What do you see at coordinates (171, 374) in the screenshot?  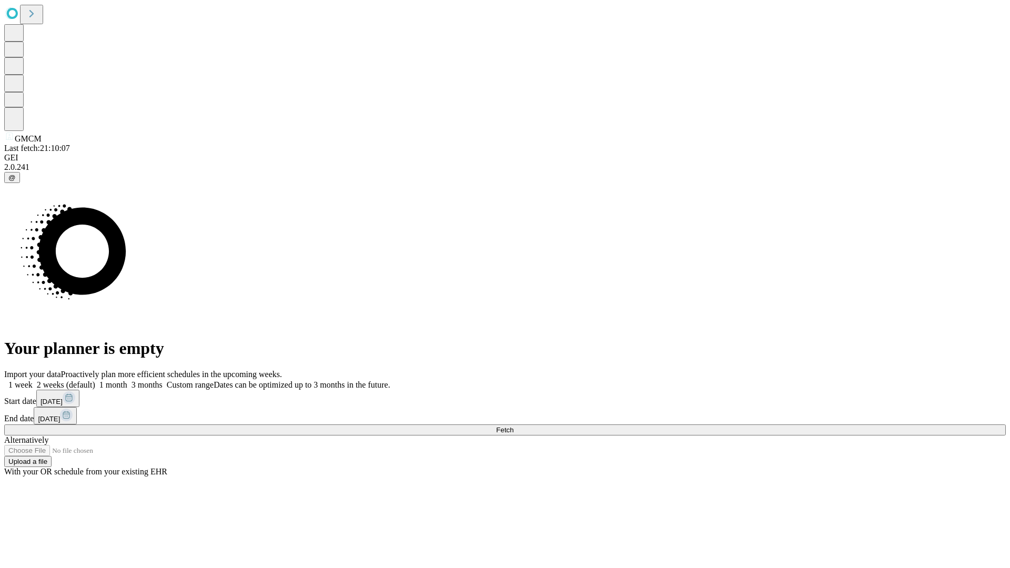 I see `span: Proactively plan more efficient schedules in the upcoming weeks.` at bounding box center [171, 374].